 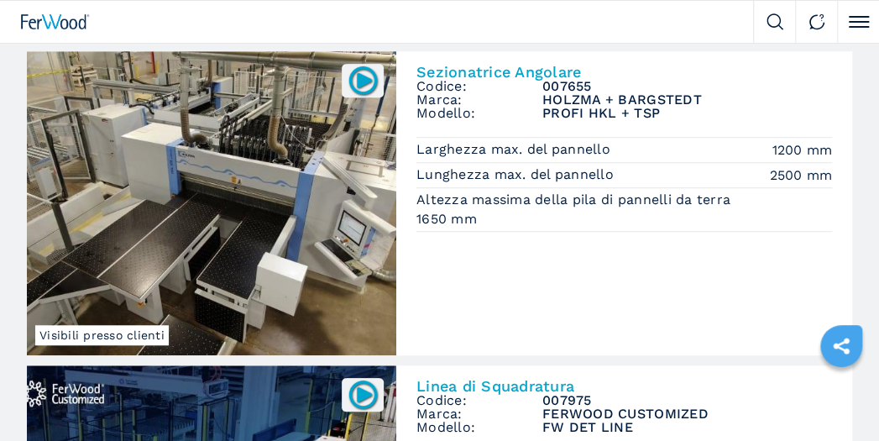 I want to click on button: Click to toggle menu, so click(x=858, y=22).